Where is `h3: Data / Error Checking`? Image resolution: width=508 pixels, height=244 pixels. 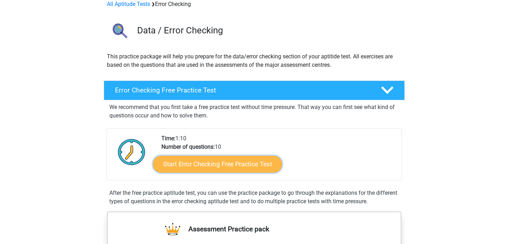
h3: Data / Error Checking is located at coordinates (268, 30).